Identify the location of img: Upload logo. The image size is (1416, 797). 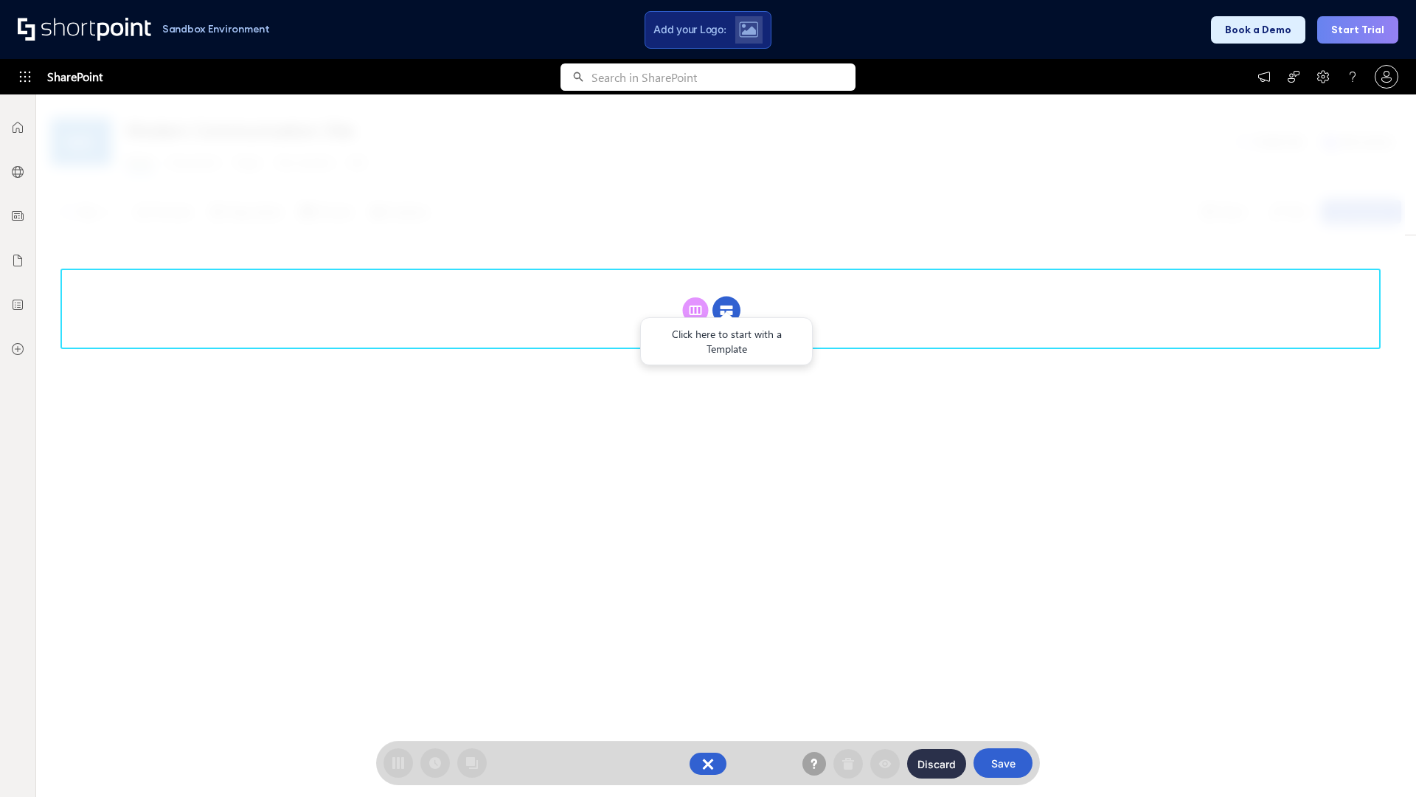
(749, 30).